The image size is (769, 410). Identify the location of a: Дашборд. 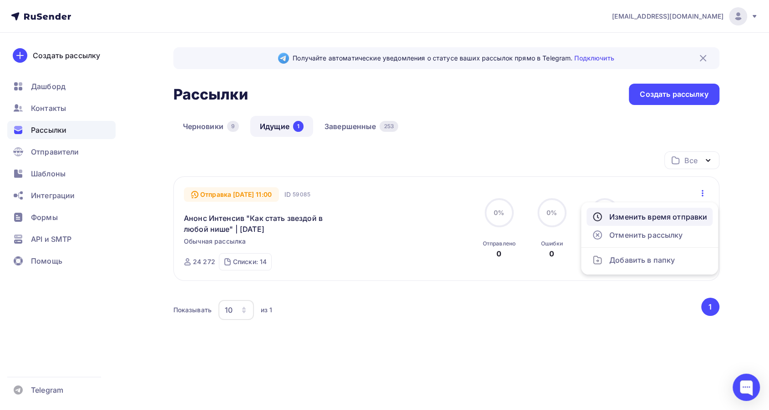
(61, 86).